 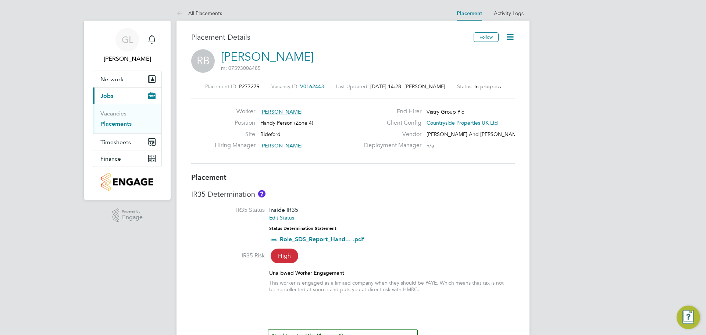 What do you see at coordinates (115, 142) in the screenshot?
I see `span: Timesheets` at bounding box center [115, 142].